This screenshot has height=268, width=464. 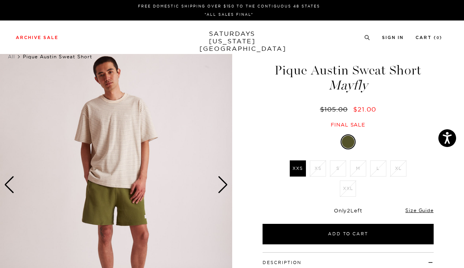 I want to click on span: Mayfly, so click(x=348, y=85).